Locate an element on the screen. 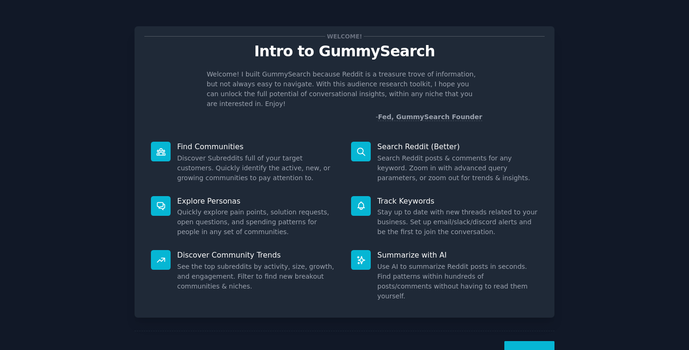 This screenshot has height=350, width=689. p: Track Keywords is located at coordinates (457, 201).